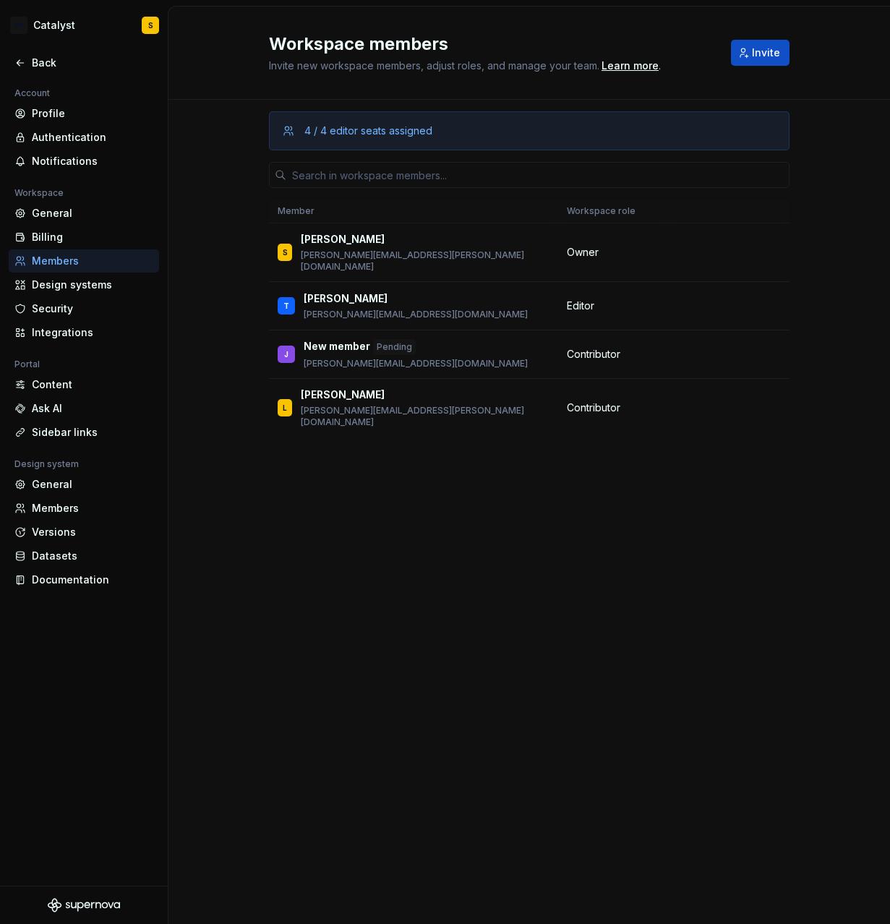  What do you see at coordinates (394, 347) in the screenshot?
I see `div: Pending` at bounding box center [394, 347].